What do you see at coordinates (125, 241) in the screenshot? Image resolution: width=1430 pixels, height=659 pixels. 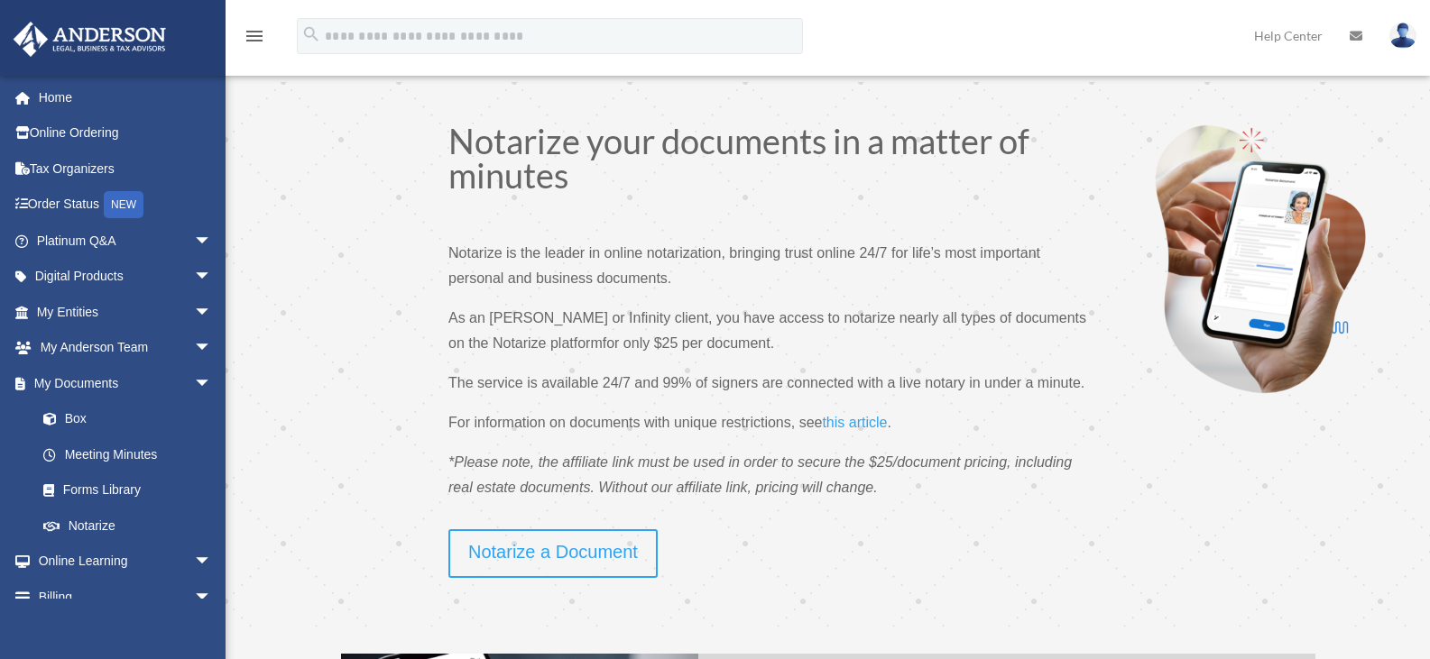 I see `a: Platinum Q&Aarrow_drop_down` at bounding box center [125, 241].